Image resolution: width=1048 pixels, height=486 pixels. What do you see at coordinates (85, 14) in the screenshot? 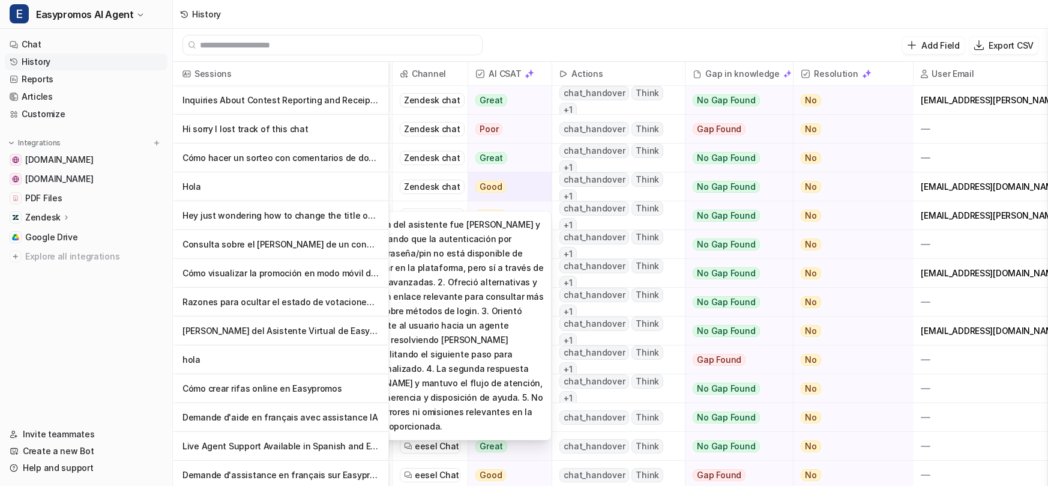
I see `span: Easypromos AI Agent` at bounding box center [85, 14].